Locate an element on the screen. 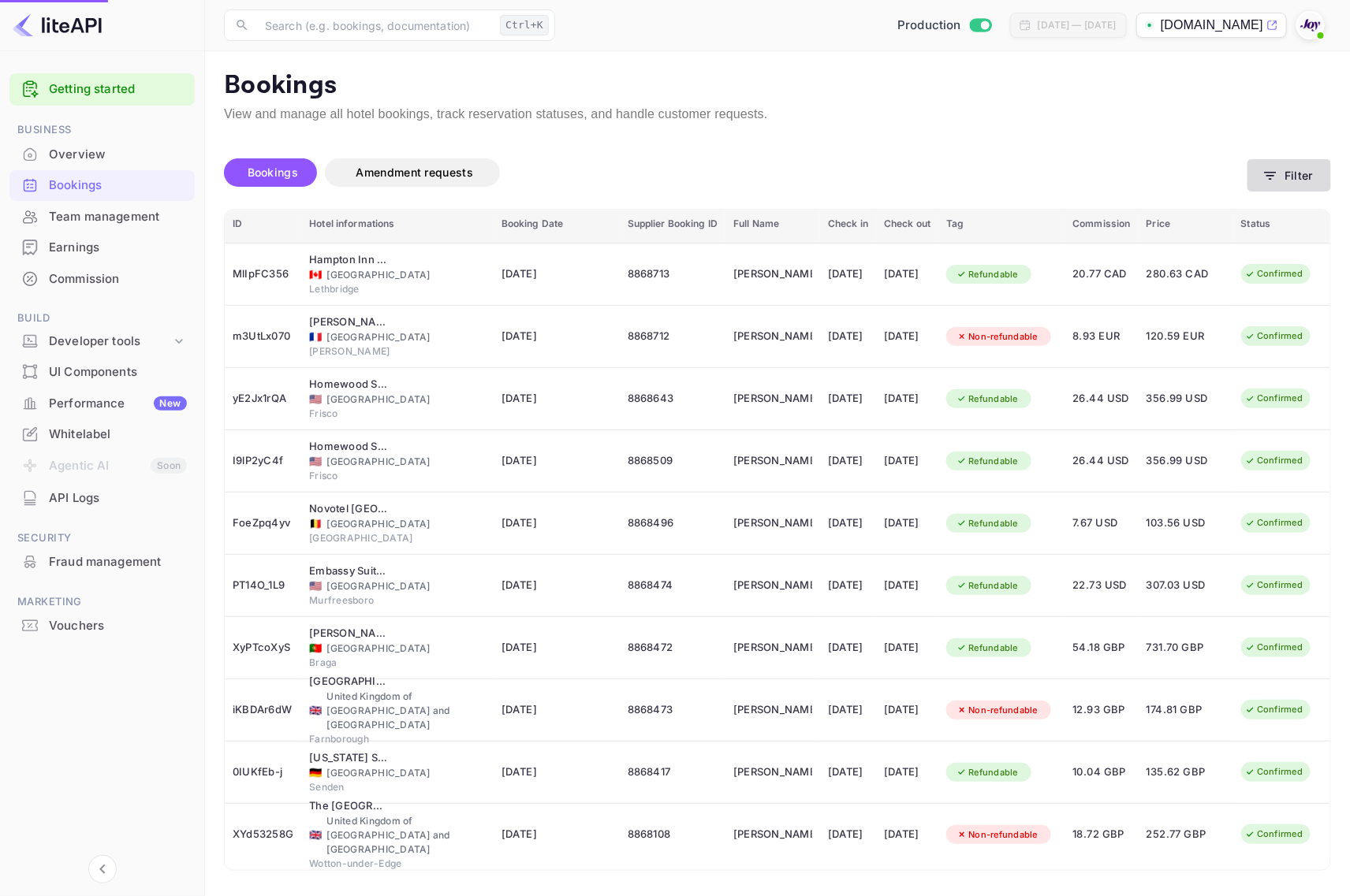  a: Fraud management is located at coordinates (102, 561).